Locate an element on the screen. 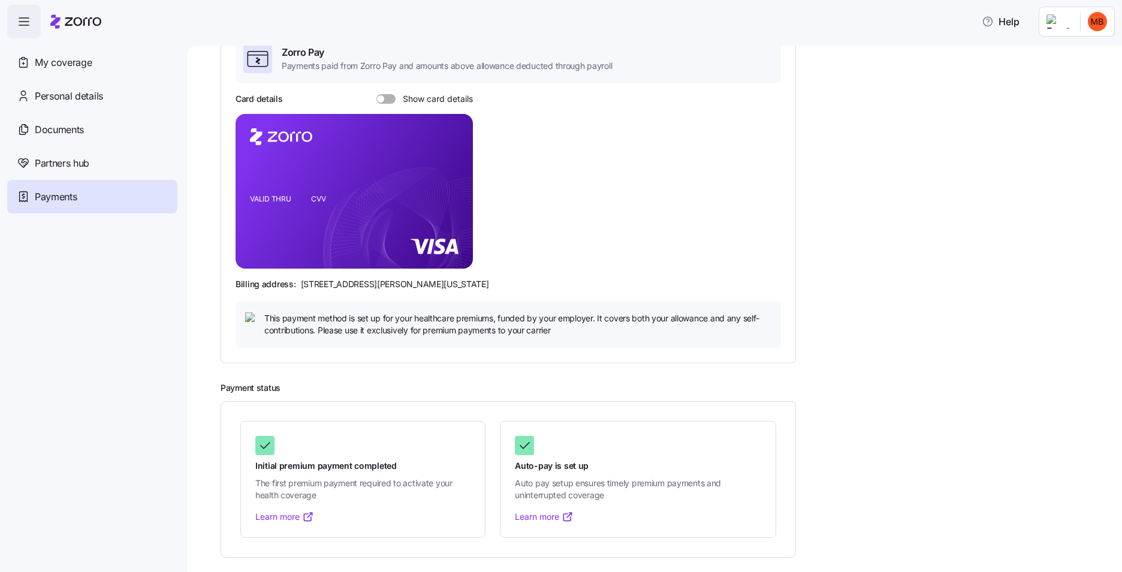 The width and height of the screenshot is (1122, 572). img: Employer logo is located at coordinates (1058, 22).